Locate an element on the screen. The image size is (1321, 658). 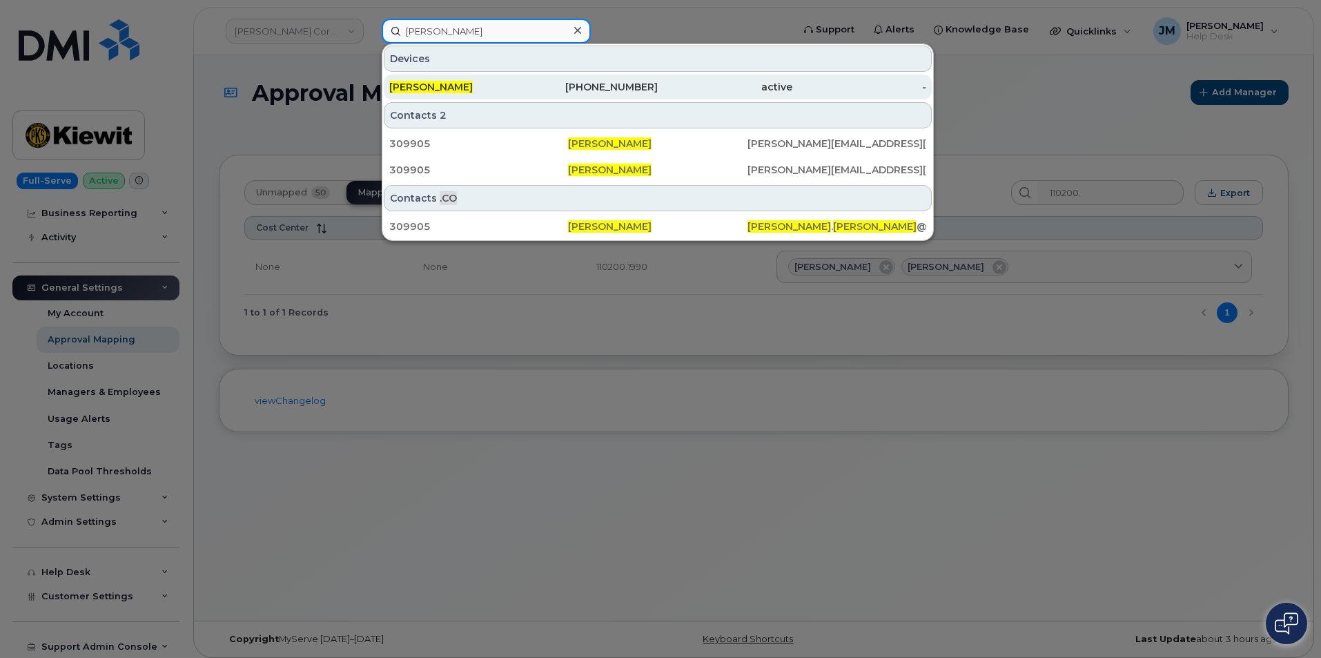
span: 2 is located at coordinates (443, 115).